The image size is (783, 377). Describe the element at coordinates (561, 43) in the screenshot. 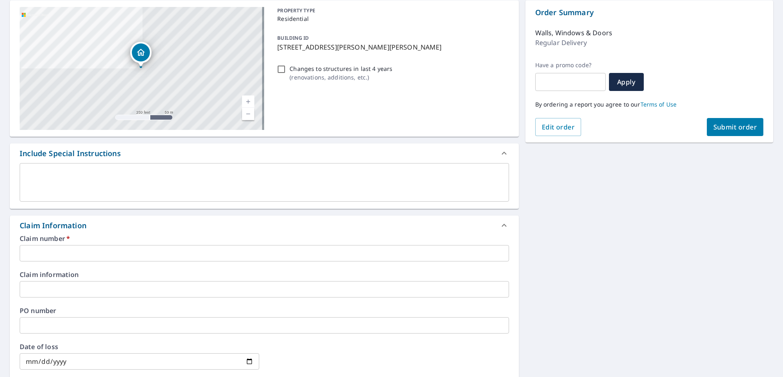

I see `p: Regular Delivery` at that location.